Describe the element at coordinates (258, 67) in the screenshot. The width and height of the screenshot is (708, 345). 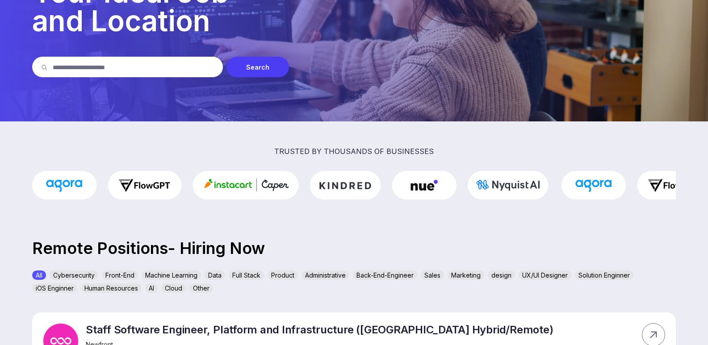
I see `div: Search` at that location.